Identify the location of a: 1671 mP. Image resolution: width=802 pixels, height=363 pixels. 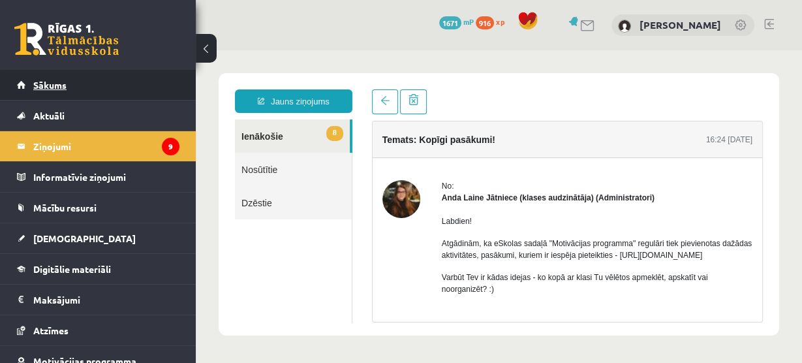
(456, 22).